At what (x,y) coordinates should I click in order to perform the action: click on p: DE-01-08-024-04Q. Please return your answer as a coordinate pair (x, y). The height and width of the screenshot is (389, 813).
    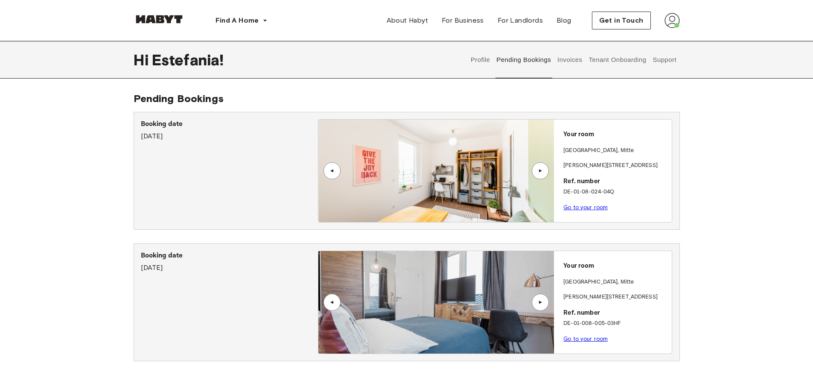
    Looking at the image, I should click on (616, 192).